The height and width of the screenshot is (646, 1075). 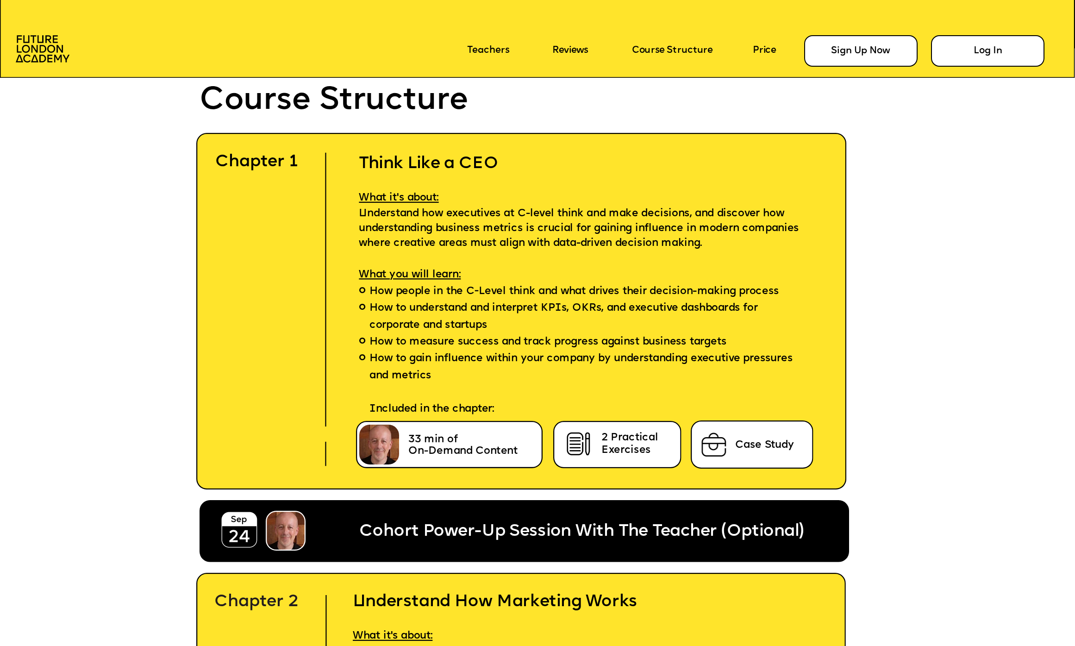 What do you see at coordinates (256, 602) in the screenshot?
I see `span: Chapter 2` at bounding box center [256, 602].